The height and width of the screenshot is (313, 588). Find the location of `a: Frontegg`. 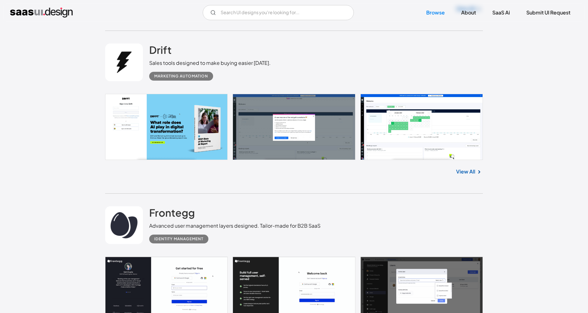

a: Frontegg is located at coordinates (172, 214).